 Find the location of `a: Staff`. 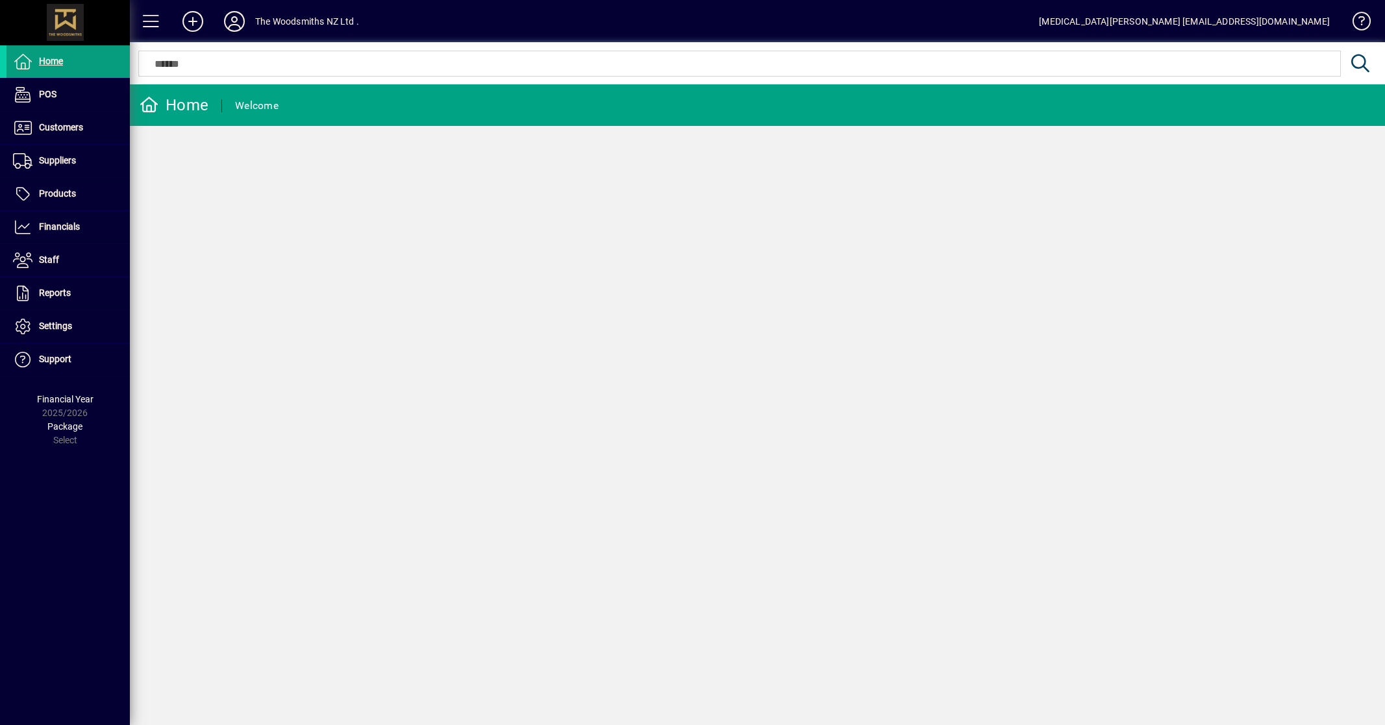

a: Staff is located at coordinates (68, 260).